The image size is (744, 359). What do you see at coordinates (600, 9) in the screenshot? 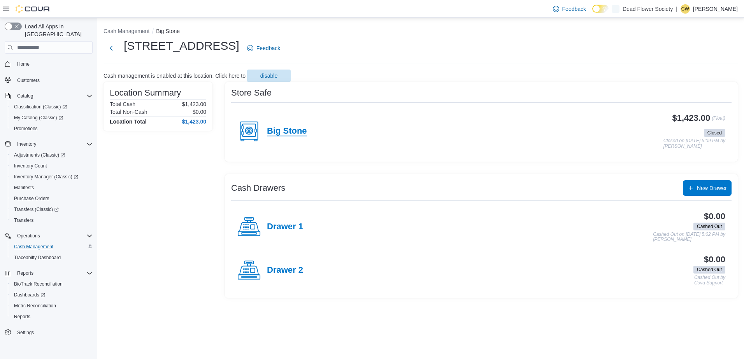
I see `input: Dark Mode` at bounding box center [600, 9].